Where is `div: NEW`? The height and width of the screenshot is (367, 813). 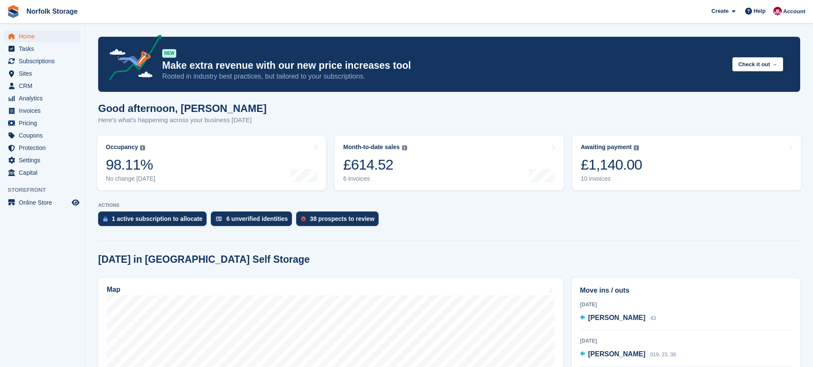
div: NEW is located at coordinates (169, 53).